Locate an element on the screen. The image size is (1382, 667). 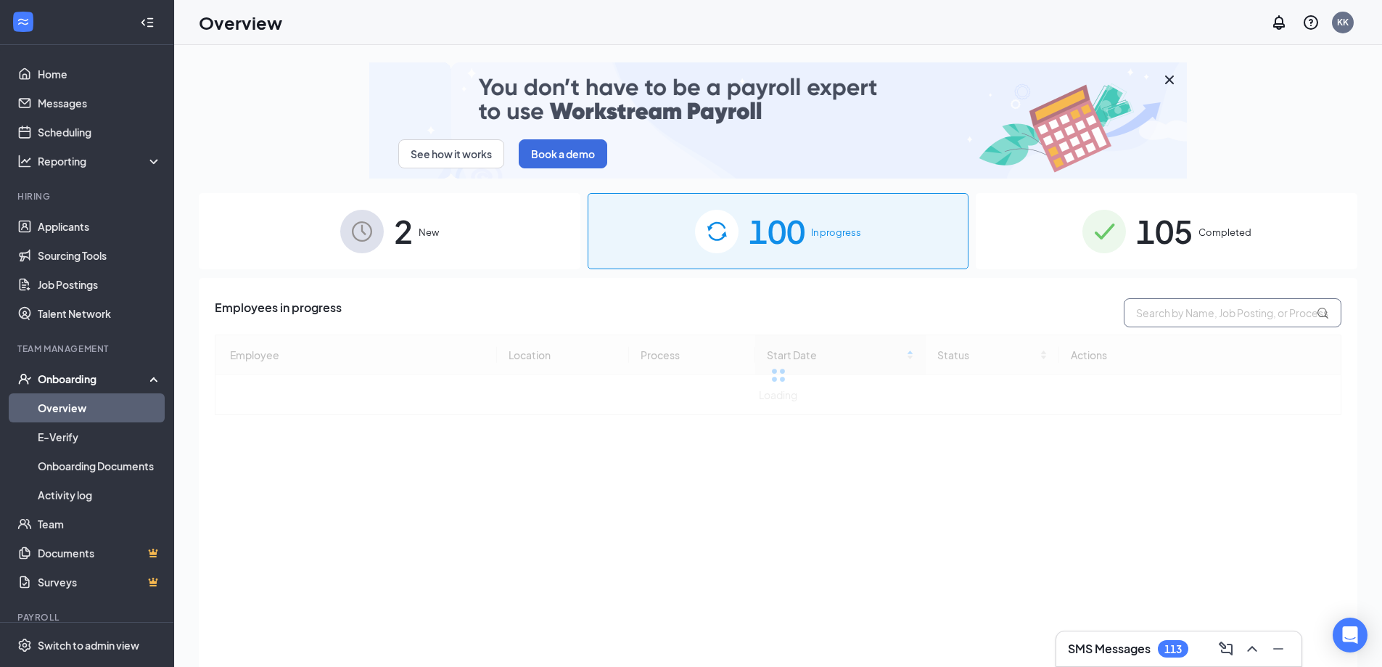
a: Messages is located at coordinates (99, 103).